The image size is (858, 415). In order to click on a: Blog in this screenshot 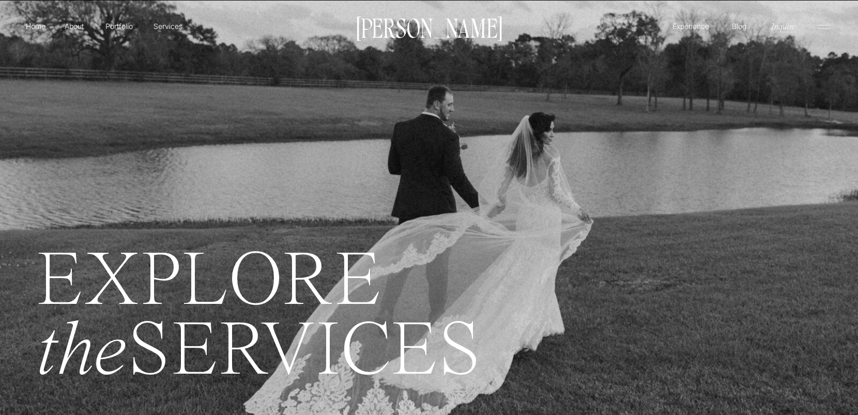, I will do `click(739, 26)`.